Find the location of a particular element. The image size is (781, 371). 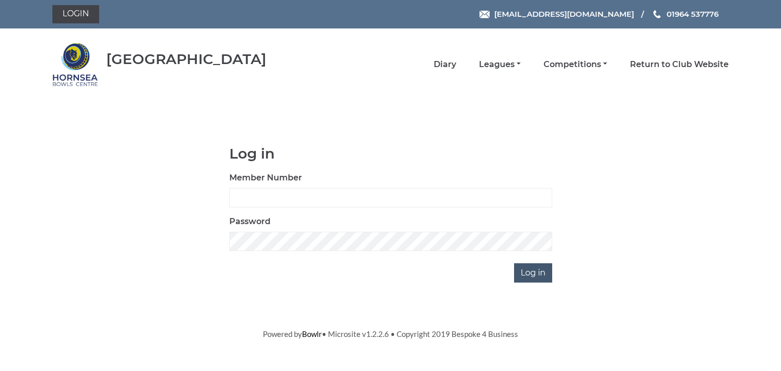

a: Diary is located at coordinates (445, 65).